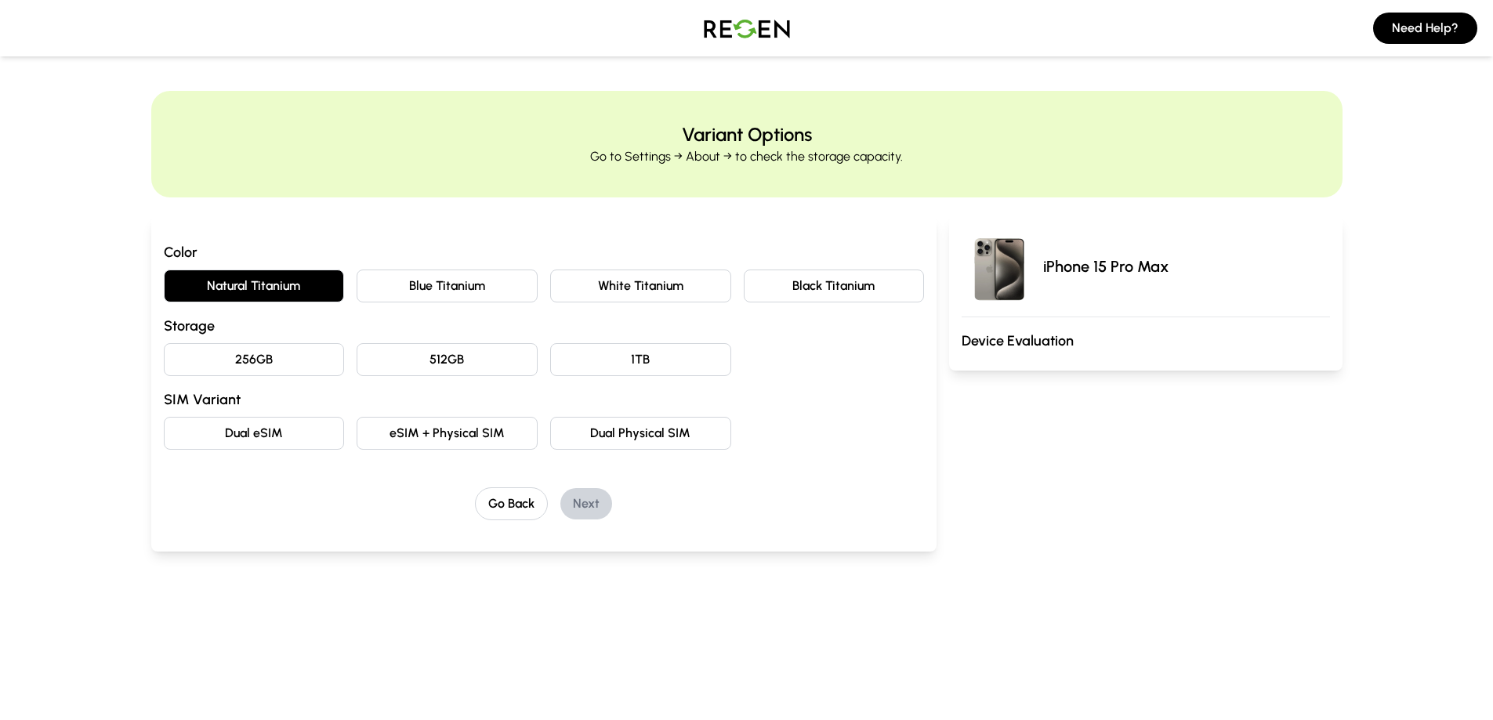 This screenshot has height=720, width=1493. Describe the element at coordinates (747, 28) in the screenshot. I see `img: Logo` at that location.